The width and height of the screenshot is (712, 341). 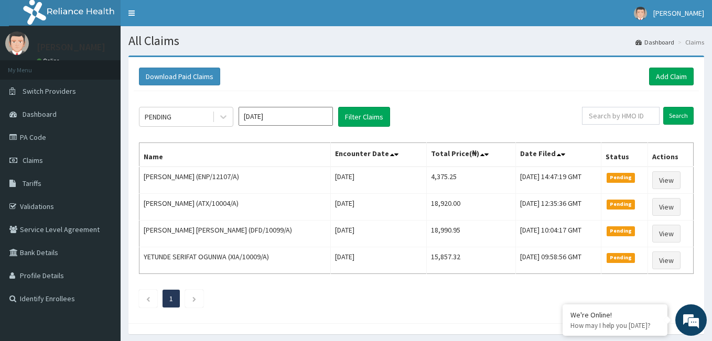 What do you see at coordinates (235, 155) in the screenshot?
I see `th: Name` at bounding box center [235, 155].